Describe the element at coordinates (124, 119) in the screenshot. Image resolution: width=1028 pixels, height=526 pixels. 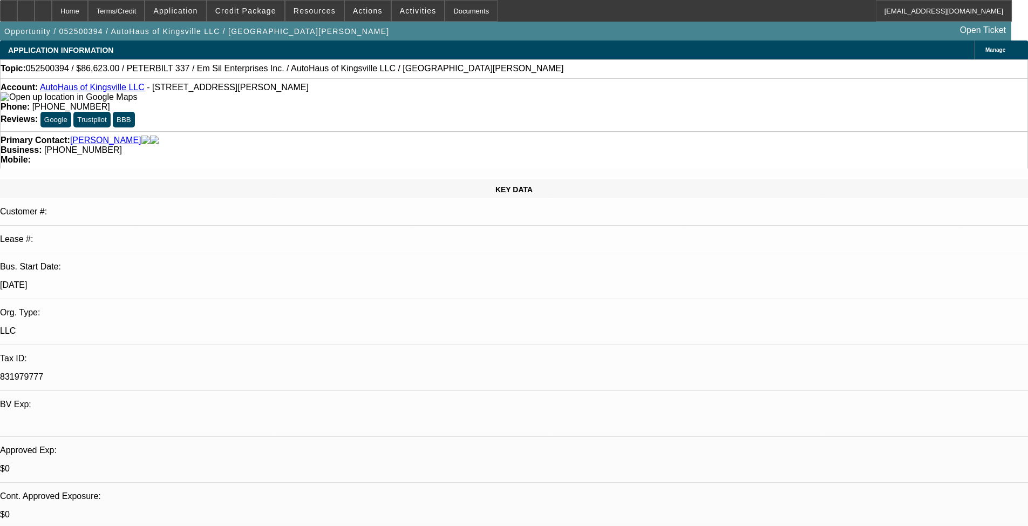
I see `button: BBB` at that location.